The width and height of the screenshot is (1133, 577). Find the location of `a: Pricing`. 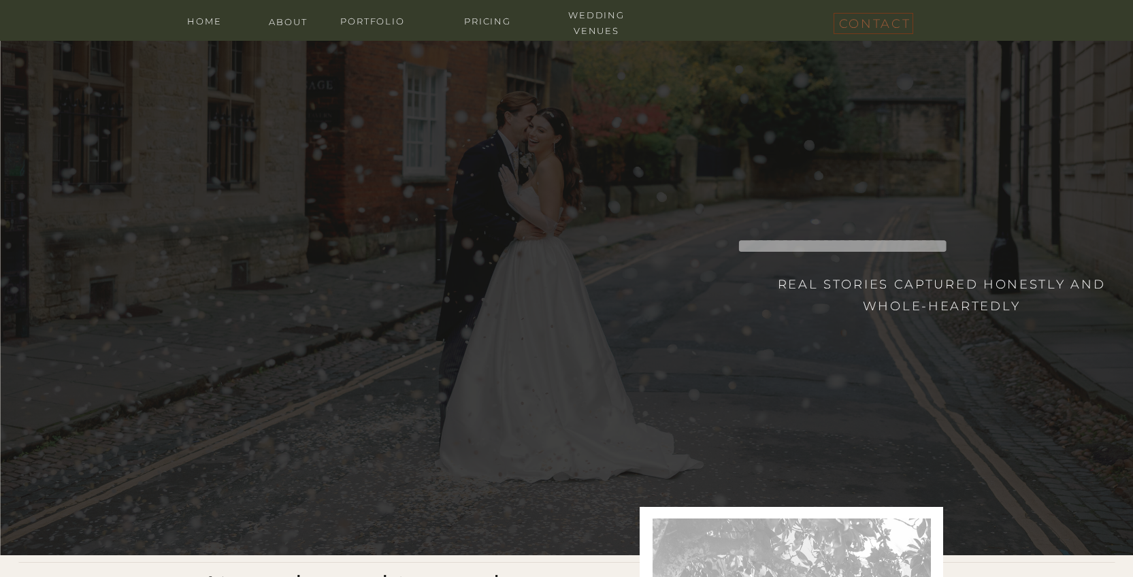

a: Pricing is located at coordinates (488, 20).